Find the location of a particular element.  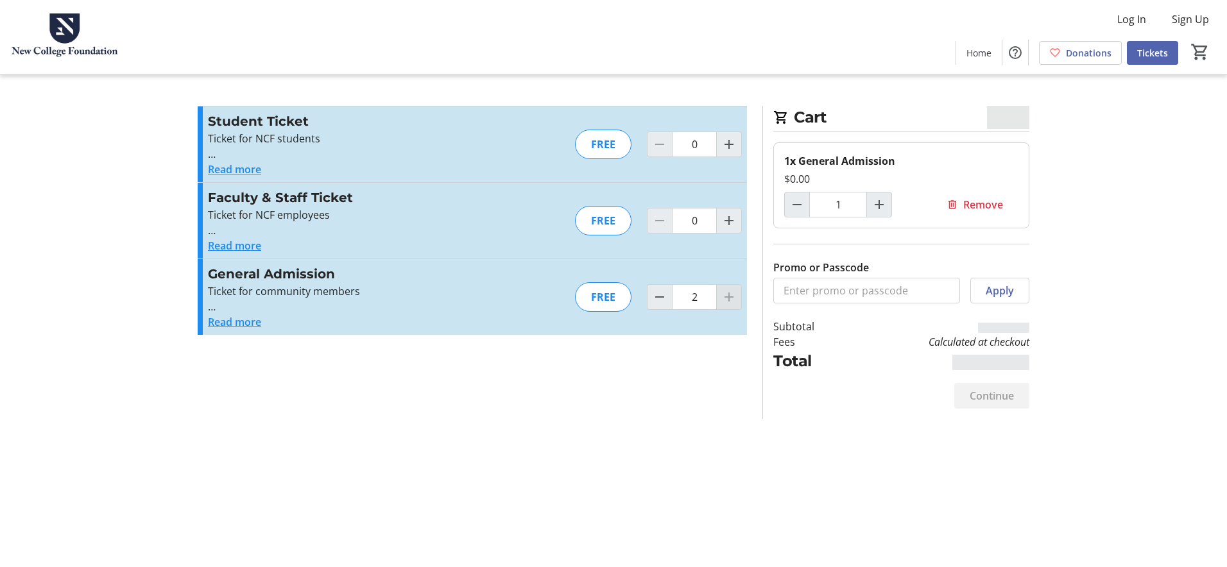

span: Log In is located at coordinates (1132, 19).